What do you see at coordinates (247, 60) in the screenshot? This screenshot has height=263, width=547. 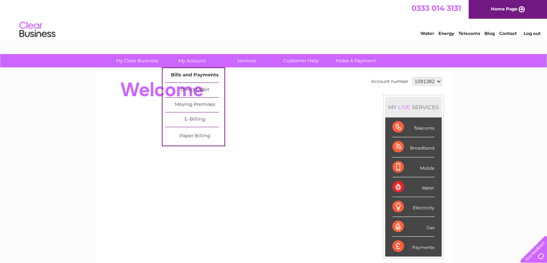 I see `a: Services` at bounding box center [247, 60].